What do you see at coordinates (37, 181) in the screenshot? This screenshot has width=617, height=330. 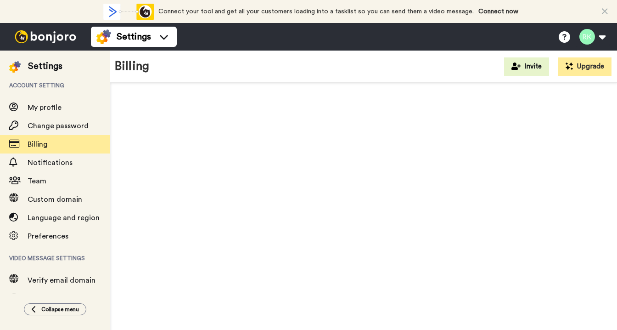 I see `span: Team` at bounding box center [37, 181].